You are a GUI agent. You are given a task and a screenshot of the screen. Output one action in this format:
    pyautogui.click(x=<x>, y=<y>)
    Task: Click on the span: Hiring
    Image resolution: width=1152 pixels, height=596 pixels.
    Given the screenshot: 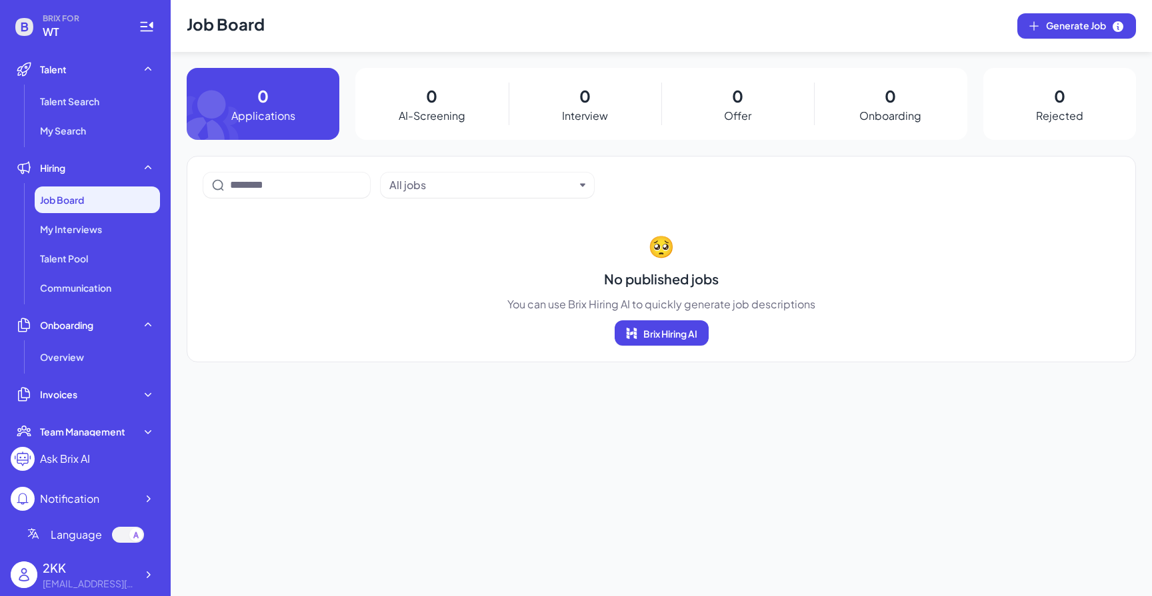 What is the action you would take?
    pyautogui.click(x=53, y=168)
    